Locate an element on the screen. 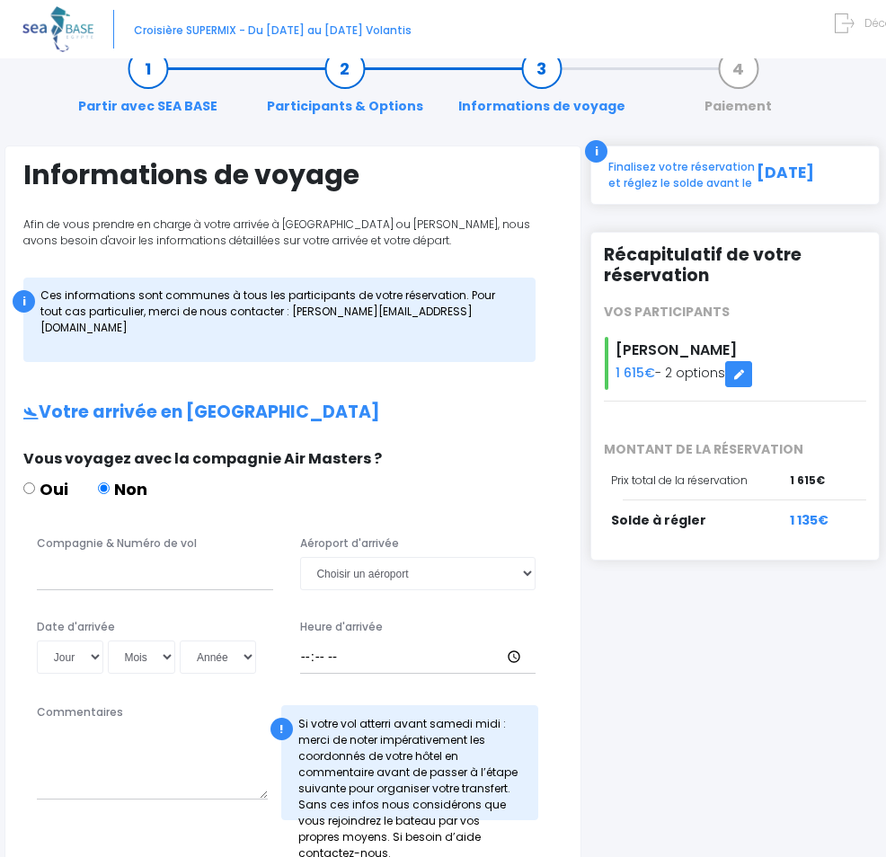 The height and width of the screenshot is (857, 886). a: Informations de voyage is located at coordinates (542, 87).